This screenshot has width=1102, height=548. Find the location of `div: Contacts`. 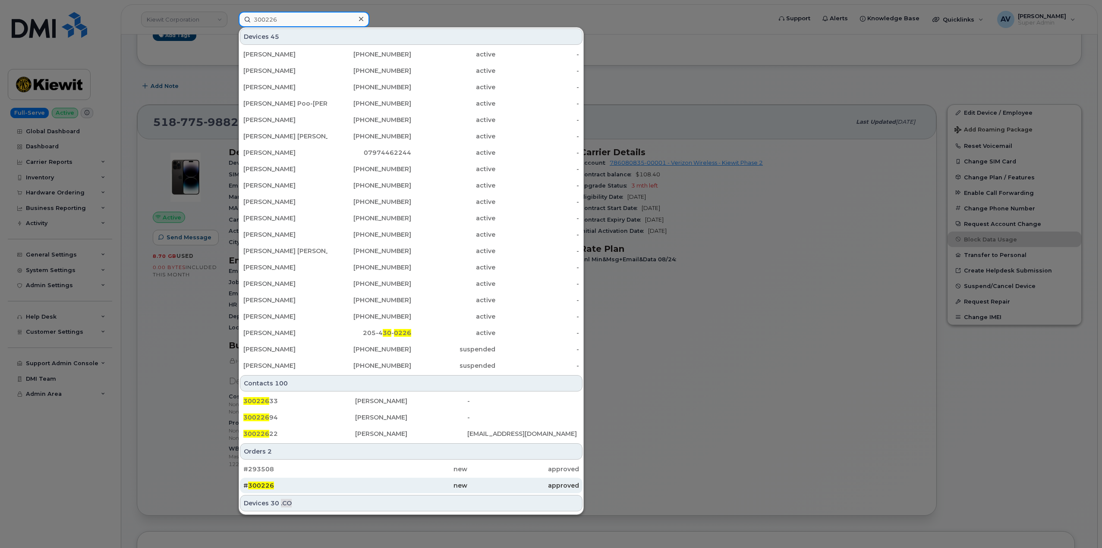

div: Contacts is located at coordinates (411, 384).